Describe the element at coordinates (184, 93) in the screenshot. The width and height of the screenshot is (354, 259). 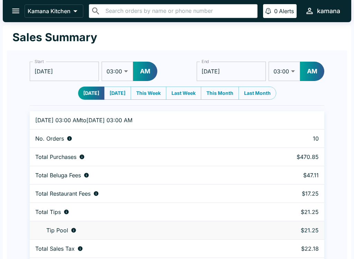
I see `button: Last Week` at that location.